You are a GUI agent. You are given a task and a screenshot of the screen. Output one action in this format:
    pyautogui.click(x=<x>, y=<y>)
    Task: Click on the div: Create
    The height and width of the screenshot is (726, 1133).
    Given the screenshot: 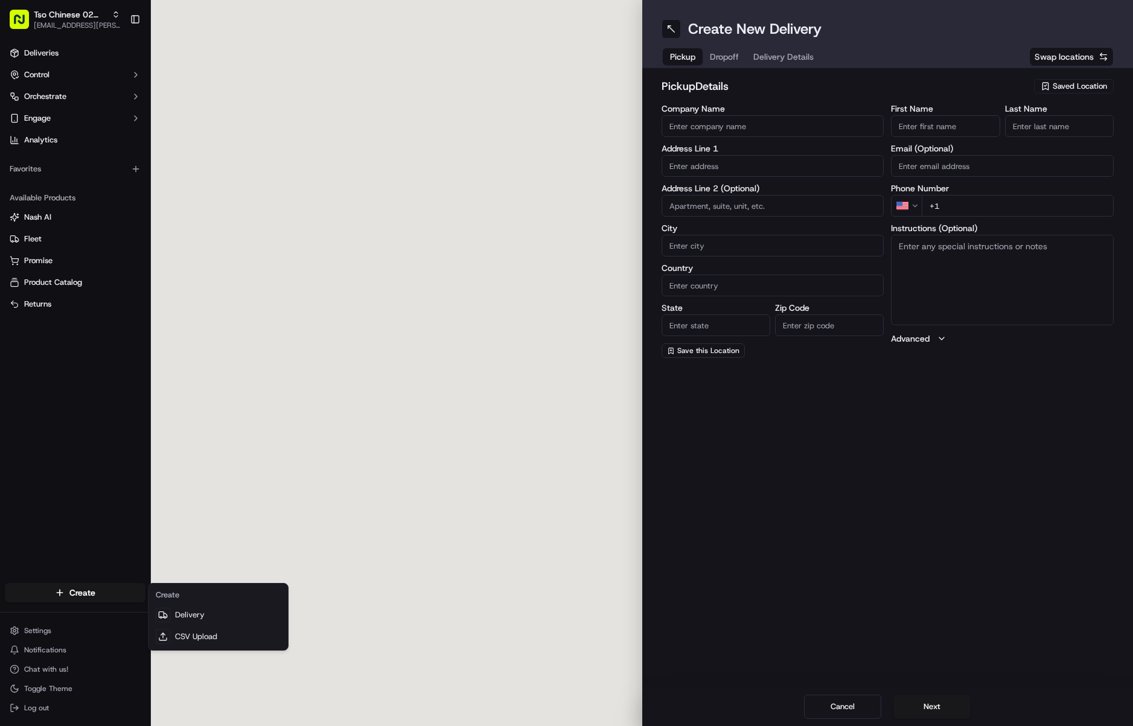 What is the action you would take?
    pyautogui.click(x=218, y=595)
    